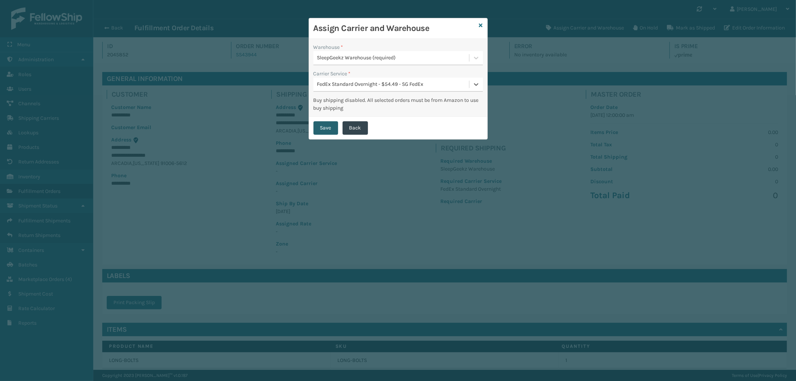 This screenshot has height=381, width=796. Describe the element at coordinates (332, 73) in the screenshot. I see `label: Carrier Service` at that location.